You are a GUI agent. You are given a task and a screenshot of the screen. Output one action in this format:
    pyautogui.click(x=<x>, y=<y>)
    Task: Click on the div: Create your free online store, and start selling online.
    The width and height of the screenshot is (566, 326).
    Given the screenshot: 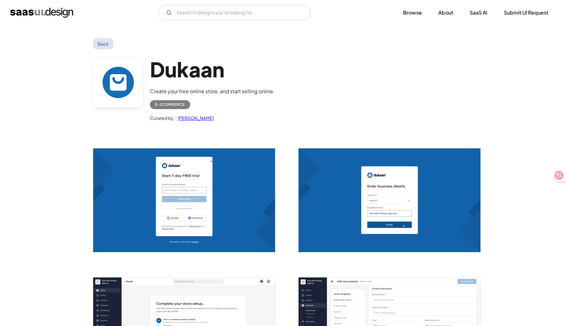 What is the action you would take?
    pyautogui.click(x=212, y=91)
    